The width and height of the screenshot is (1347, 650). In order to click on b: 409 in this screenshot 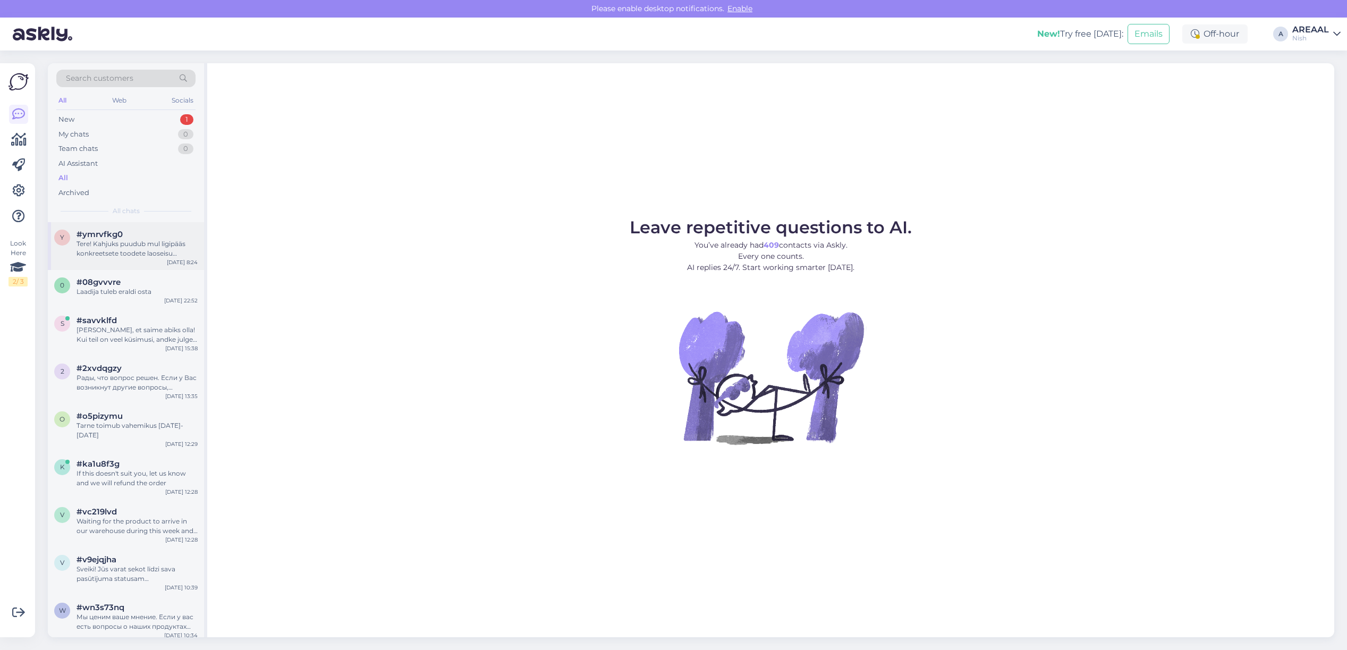, I will do `click(771, 245)`.